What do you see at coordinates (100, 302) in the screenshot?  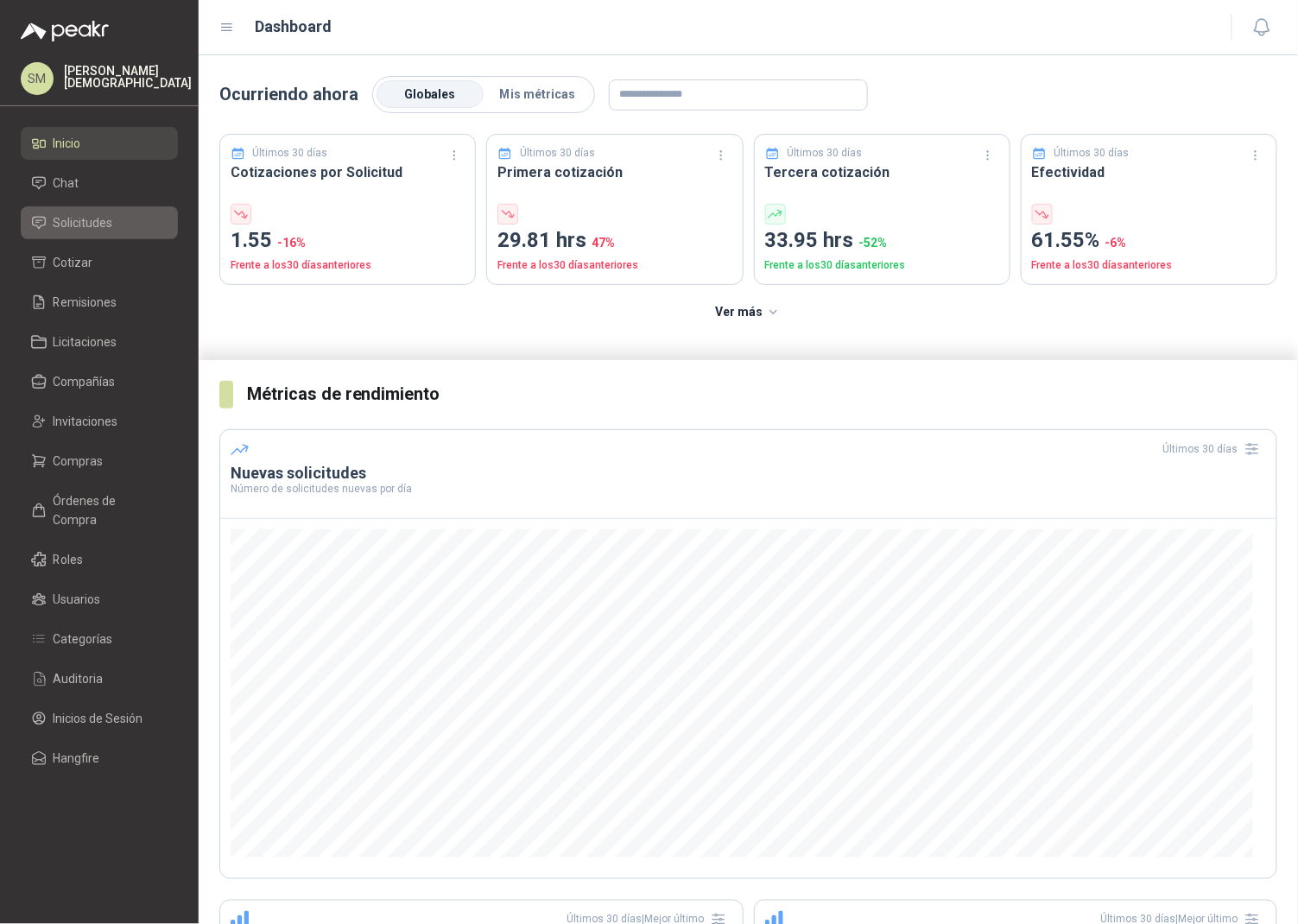 I see `a: Remisiones` at bounding box center [100, 302].